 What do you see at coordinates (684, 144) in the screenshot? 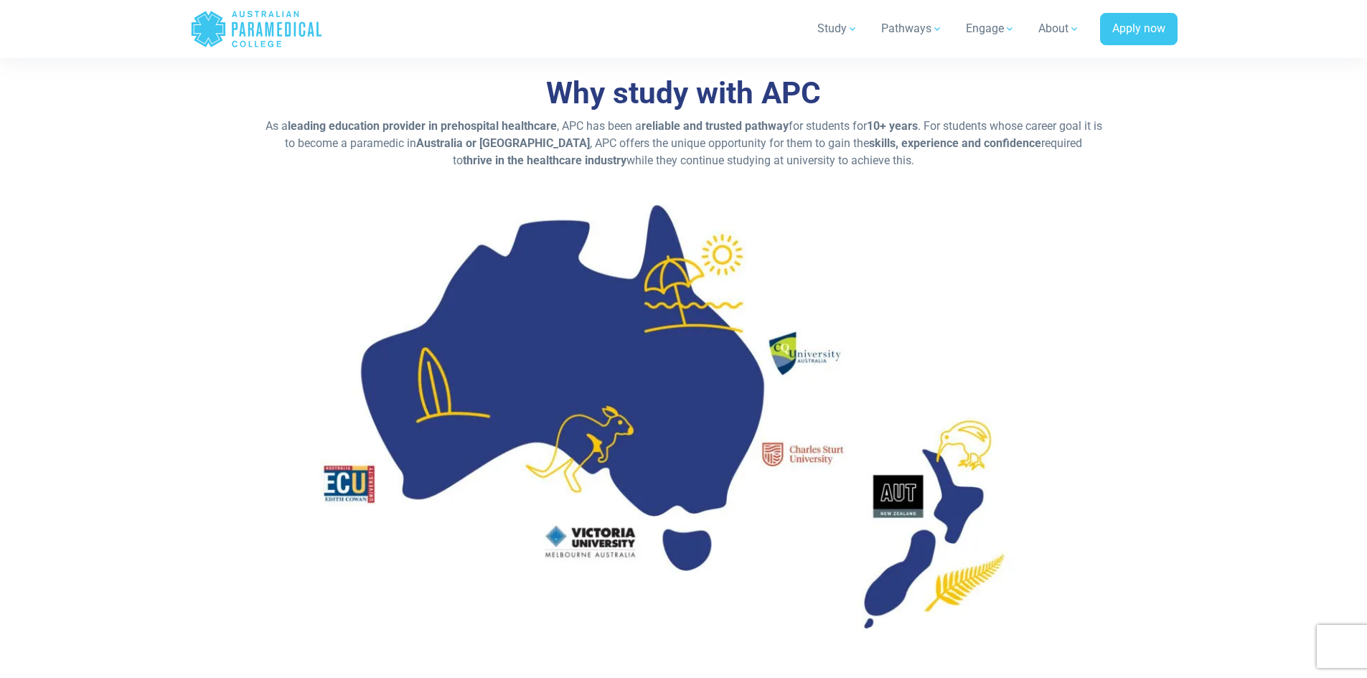
I see `p: As a , APC has been a for students for . For students whose career goal it is to become a paramed...` at bounding box center [684, 144].